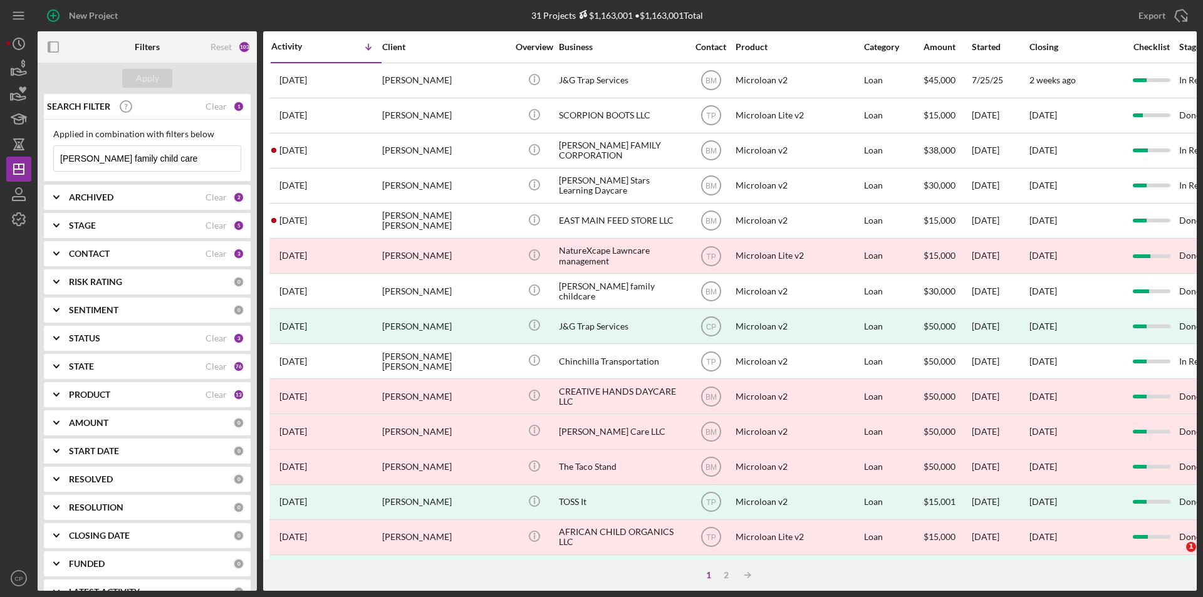 This screenshot has width=1203, height=597. I want to click on div: Closing, so click(1077, 47).